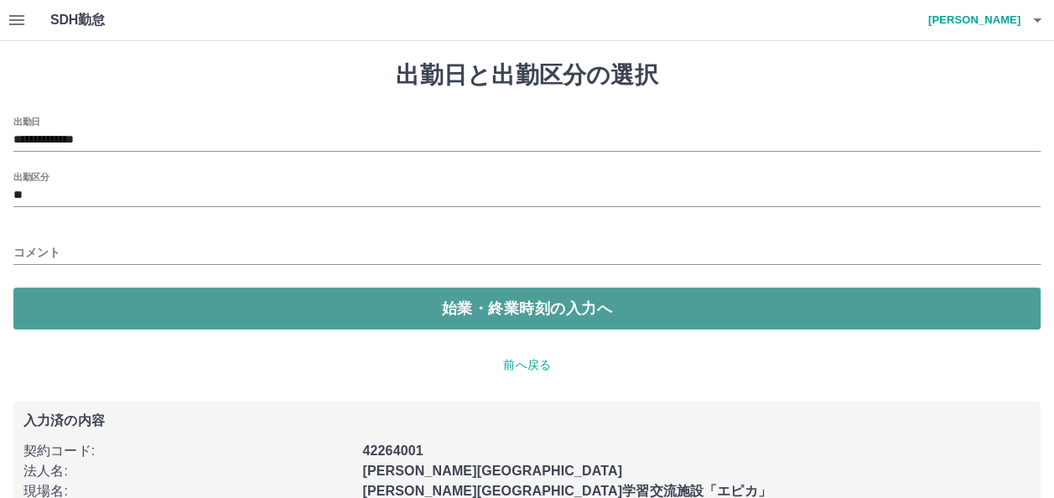 The height and width of the screenshot is (498, 1054). I want to click on button: 始業・終業時刻の入力へ, so click(527, 309).